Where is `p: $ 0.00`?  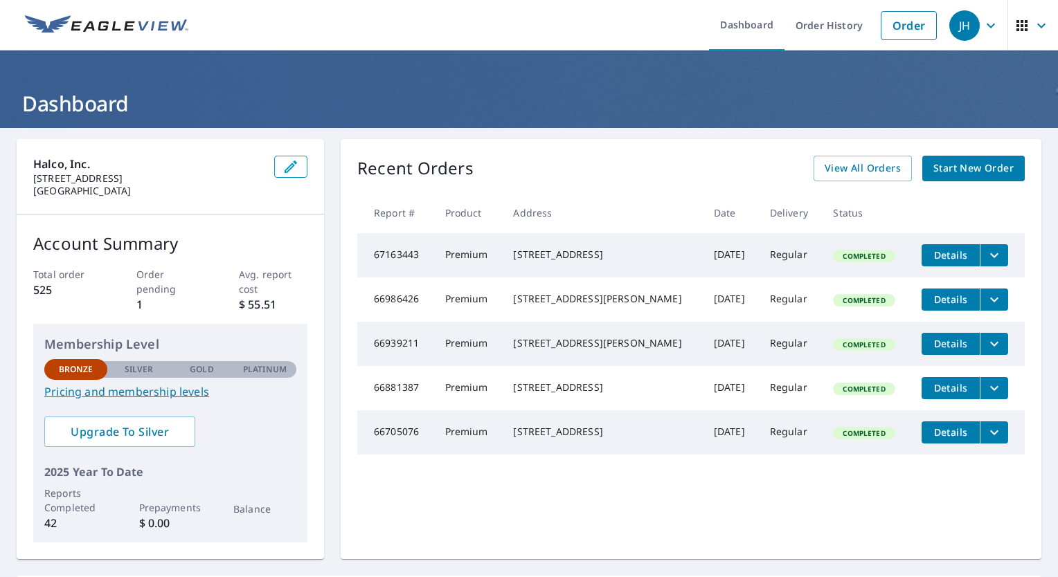 p: $ 0.00 is located at coordinates (170, 523).